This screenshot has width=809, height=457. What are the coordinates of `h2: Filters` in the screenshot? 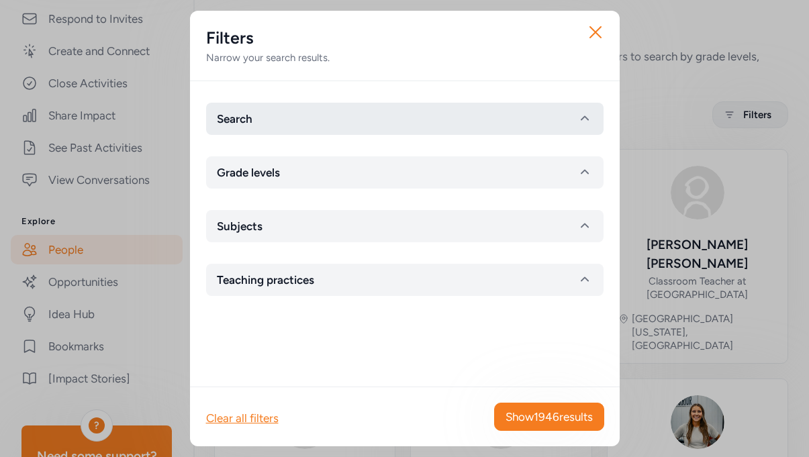 It's located at (405, 38).